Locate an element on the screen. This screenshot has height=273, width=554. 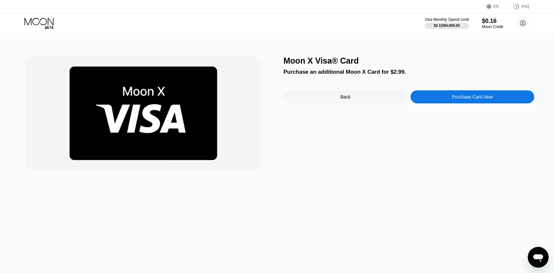
div: Purchase an additional Moon X Card for $2.99. is located at coordinates (409, 72).